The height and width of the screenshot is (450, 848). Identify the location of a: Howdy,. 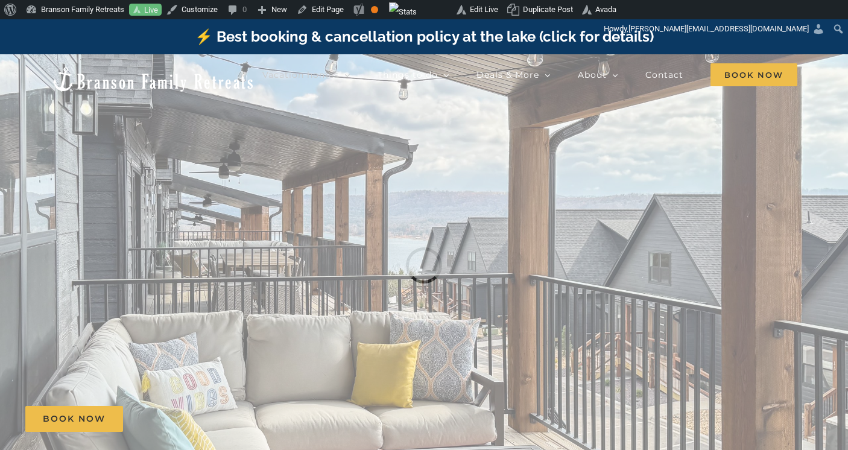
(714, 29).